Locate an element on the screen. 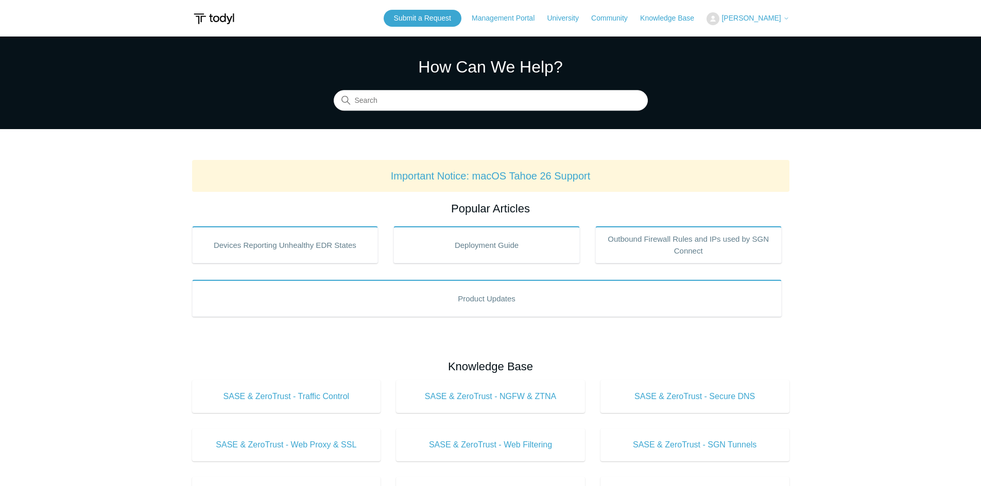 Image resolution: width=981 pixels, height=486 pixels. span: SASE & ZeroTrust - Traffic Control is located at coordinates (286, 397).